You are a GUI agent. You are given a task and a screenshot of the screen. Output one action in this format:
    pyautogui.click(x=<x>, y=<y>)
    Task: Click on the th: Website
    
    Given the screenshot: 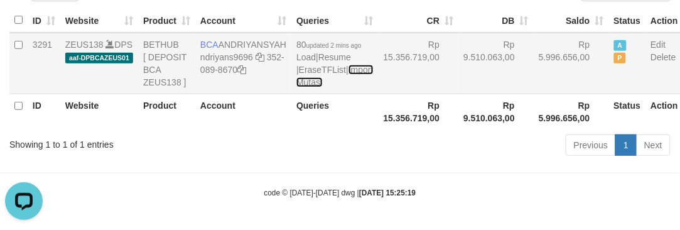 What is the action you would take?
    pyautogui.click(x=99, y=111)
    